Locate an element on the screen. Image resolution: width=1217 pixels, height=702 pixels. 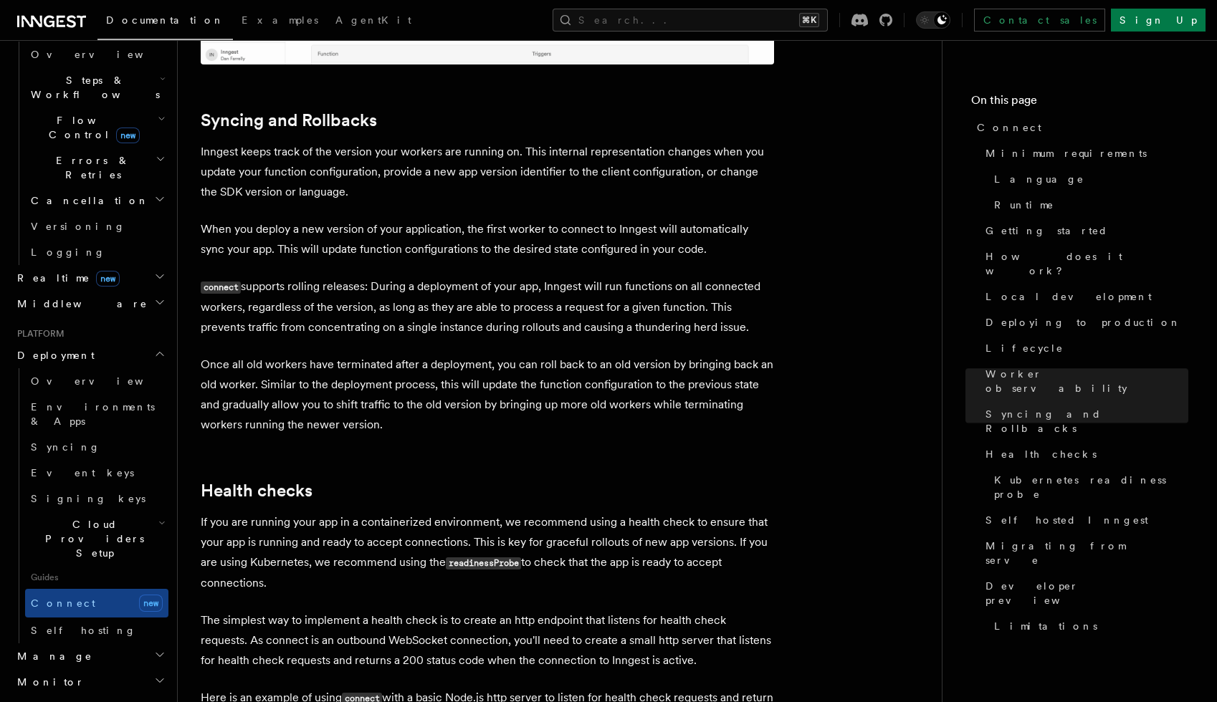
span: Deployment is located at coordinates (53, 355).